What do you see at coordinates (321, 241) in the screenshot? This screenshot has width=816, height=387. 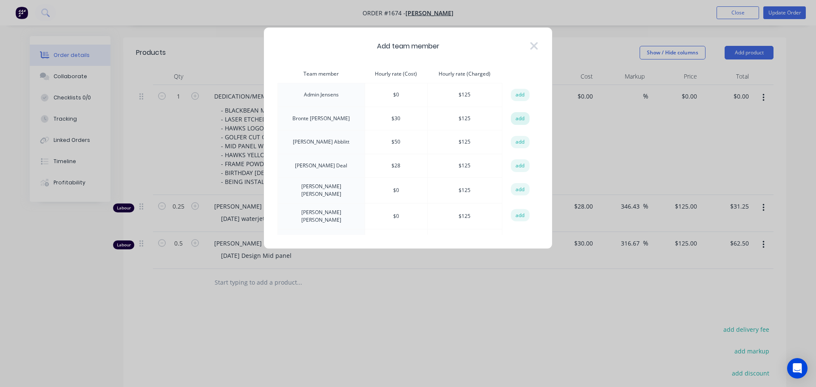 I see `td: Welding Labourer` at bounding box center [321, 241].